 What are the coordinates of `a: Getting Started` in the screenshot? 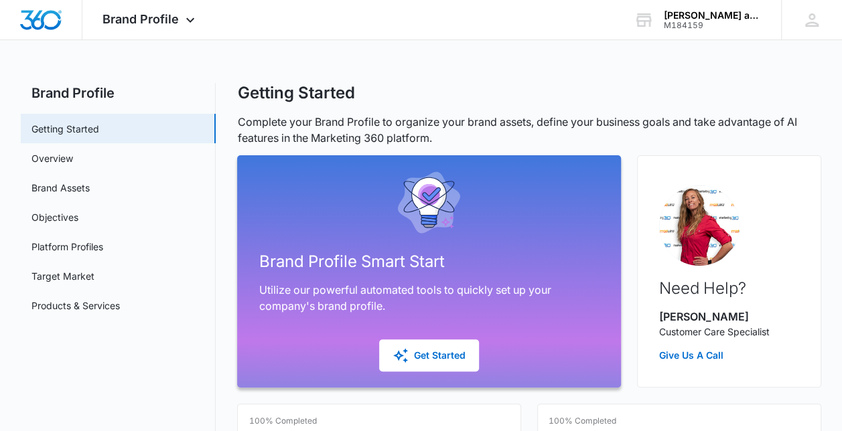 It's located at (65, 129).